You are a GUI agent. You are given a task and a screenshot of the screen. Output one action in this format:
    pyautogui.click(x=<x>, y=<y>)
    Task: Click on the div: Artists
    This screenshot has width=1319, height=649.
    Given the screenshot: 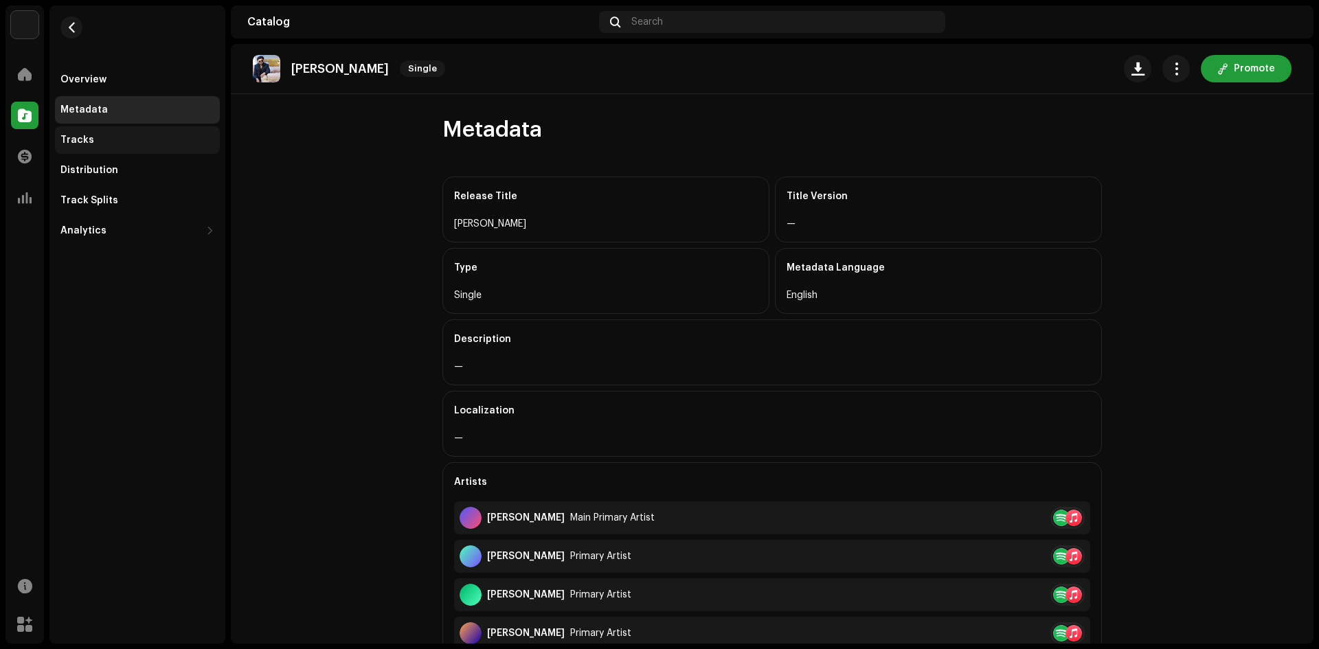 What is the action you would take?
    pyautogui.click(x=772, y=482)
    